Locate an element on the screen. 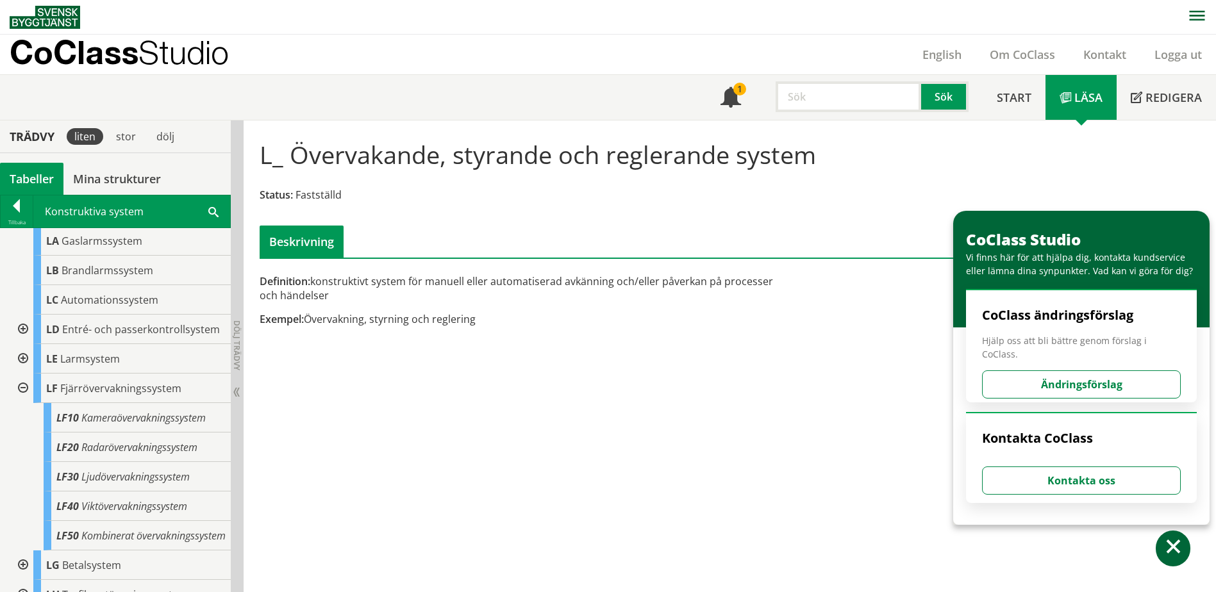  span: CoClass Studio is located at coordinates (1023, 239).